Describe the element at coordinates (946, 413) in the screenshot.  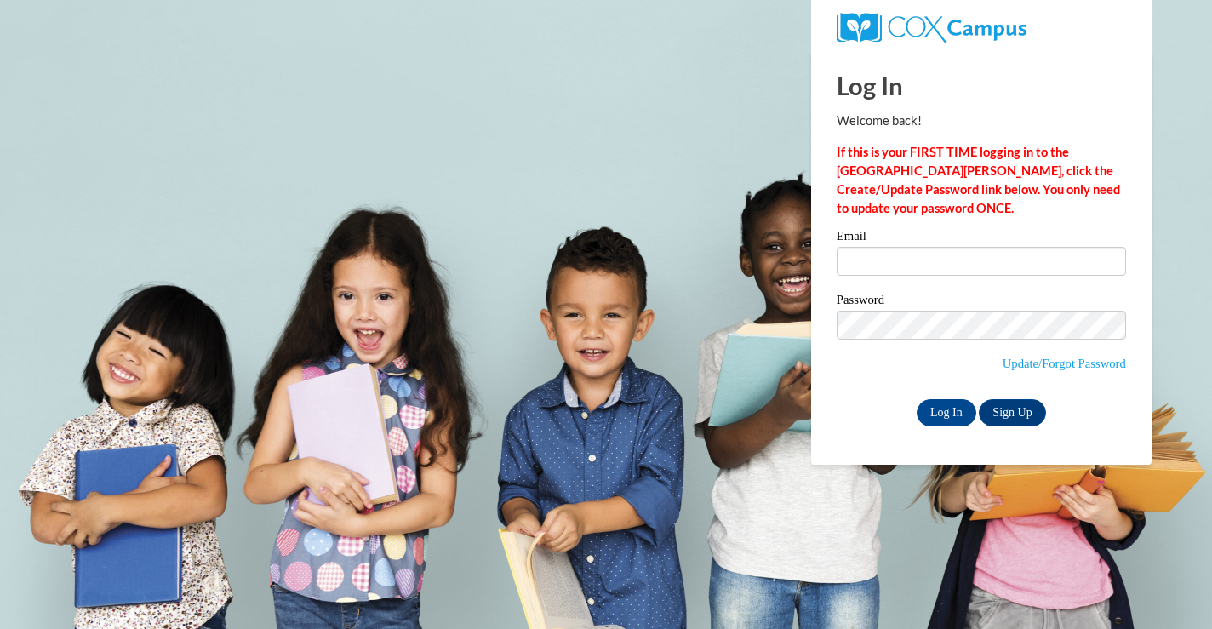
I see `input: Log In` at that location.